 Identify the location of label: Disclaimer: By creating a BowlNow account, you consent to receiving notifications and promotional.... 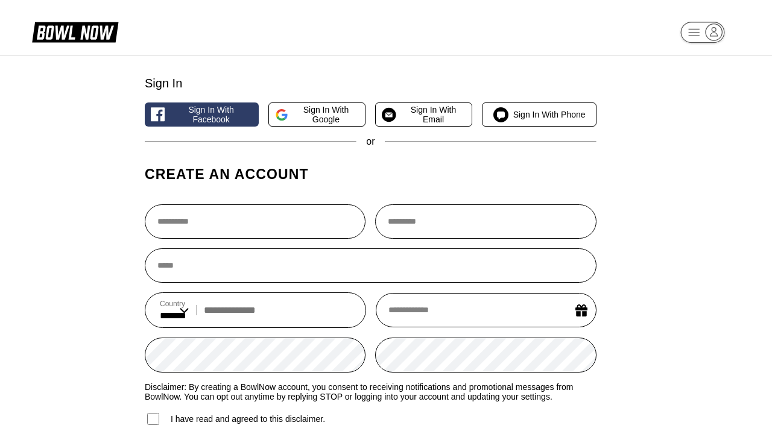
(370, 392).